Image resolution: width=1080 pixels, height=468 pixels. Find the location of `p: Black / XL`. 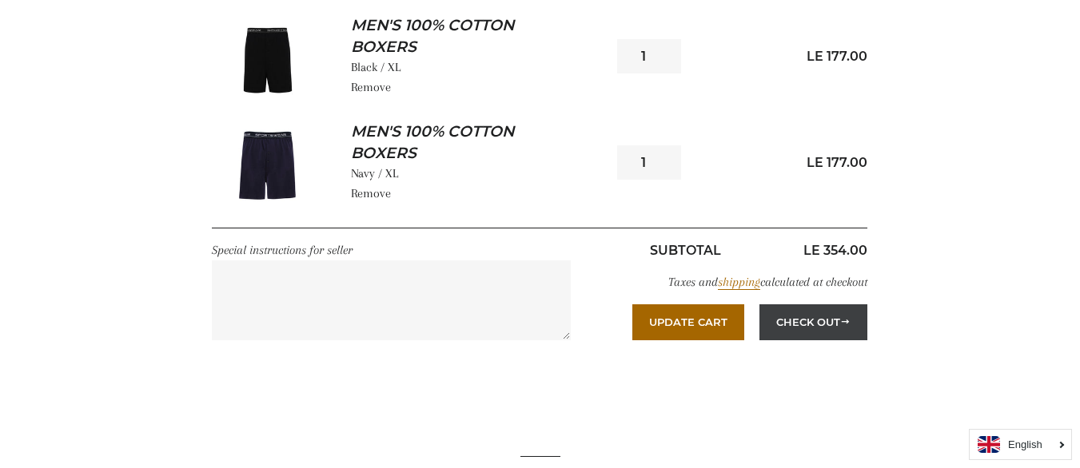

p: Black / XL is located at coordinates (478, 67).